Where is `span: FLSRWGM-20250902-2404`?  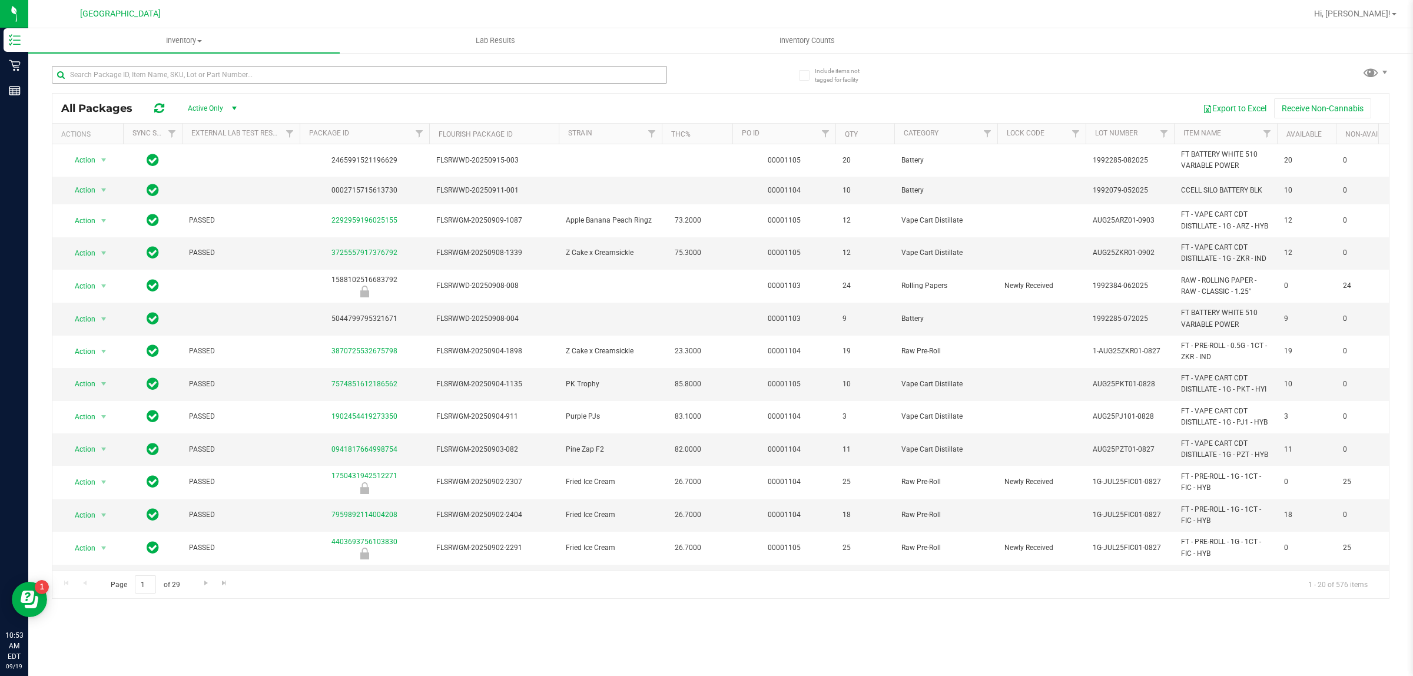
span: FLSRWGM-20250902-2404 is located at coordinates (494, 515).